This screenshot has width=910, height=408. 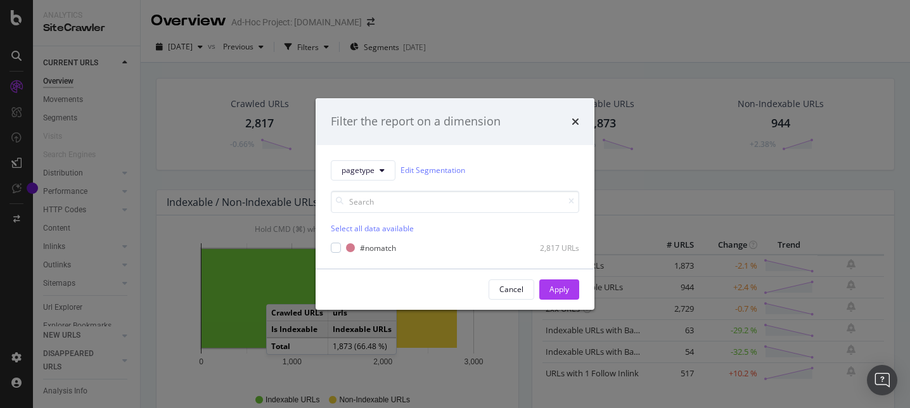 What do you see at coordinates (455, 201) in the screenshot?
I see `input: Search` at bounding box center [455, 201].